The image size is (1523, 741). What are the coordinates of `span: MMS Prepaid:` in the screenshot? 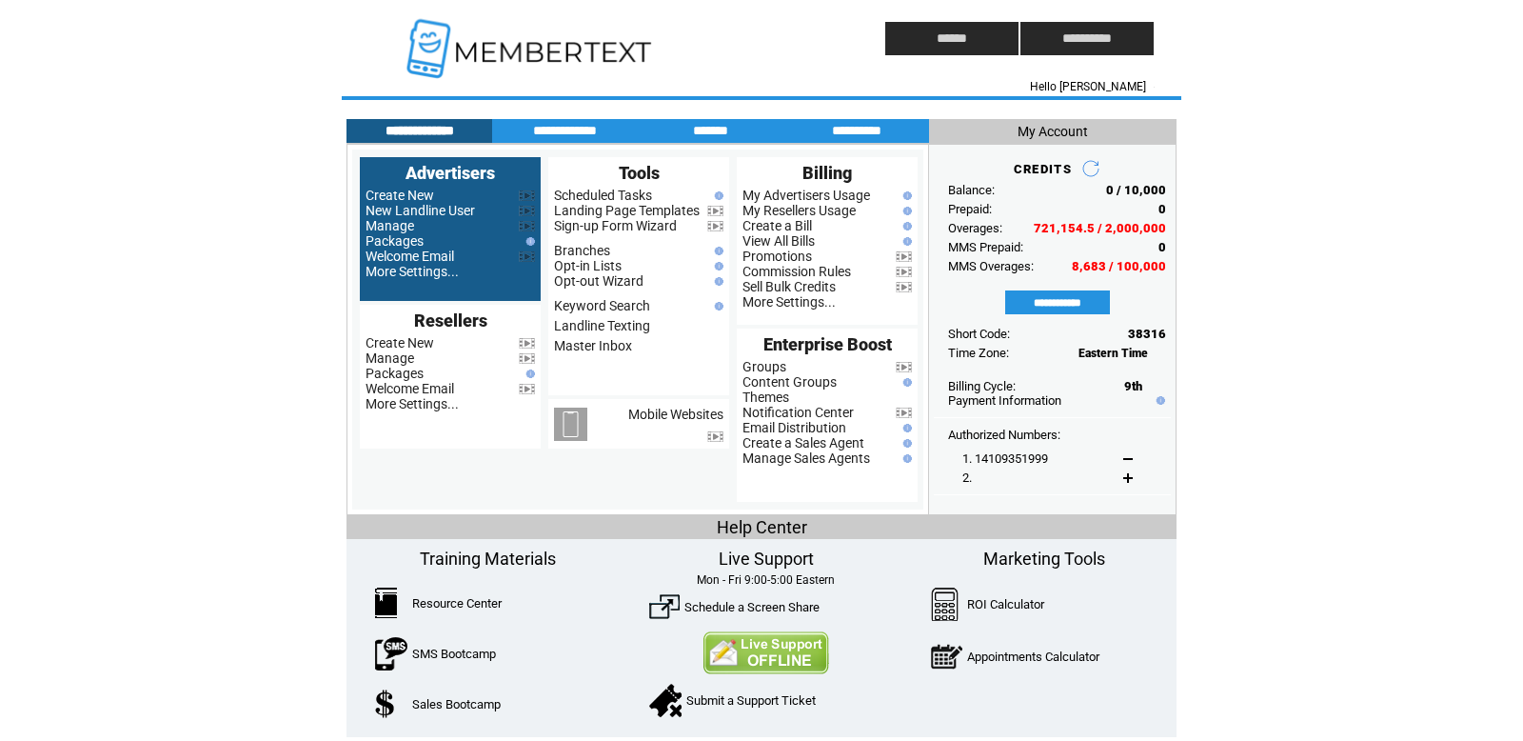 It's located at (985, 247).